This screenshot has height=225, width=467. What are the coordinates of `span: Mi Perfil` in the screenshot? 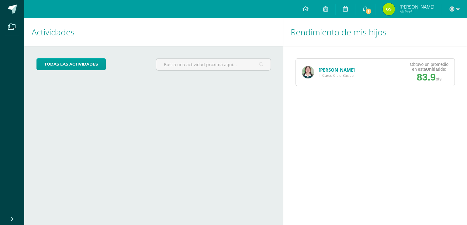 It's located at (417, 12).